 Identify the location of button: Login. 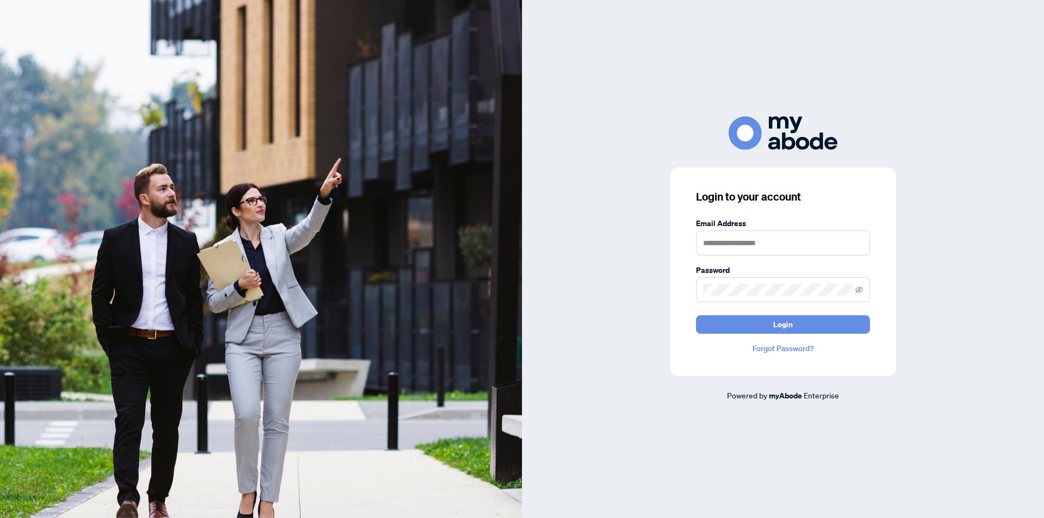
(783, 325).